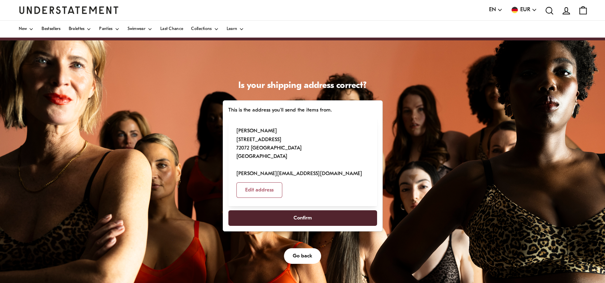 This screenshot has height=283, width=605. Describe the element at coordinates (201, 29) in the screenshot. I see `span: Collections` at that location.